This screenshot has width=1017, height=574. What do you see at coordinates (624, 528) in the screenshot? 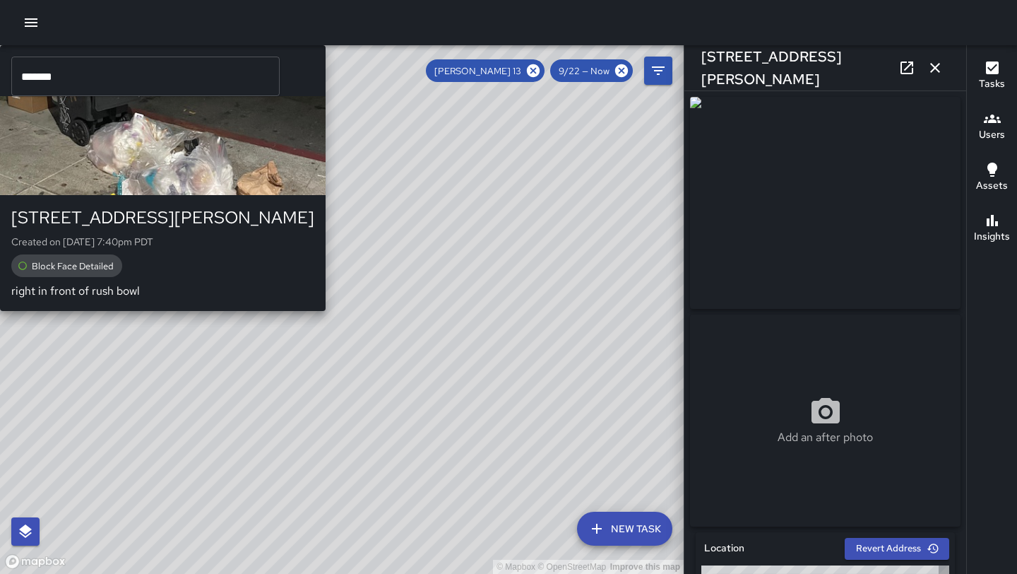
I see `button: New Task` at bounding box center [624, 528].